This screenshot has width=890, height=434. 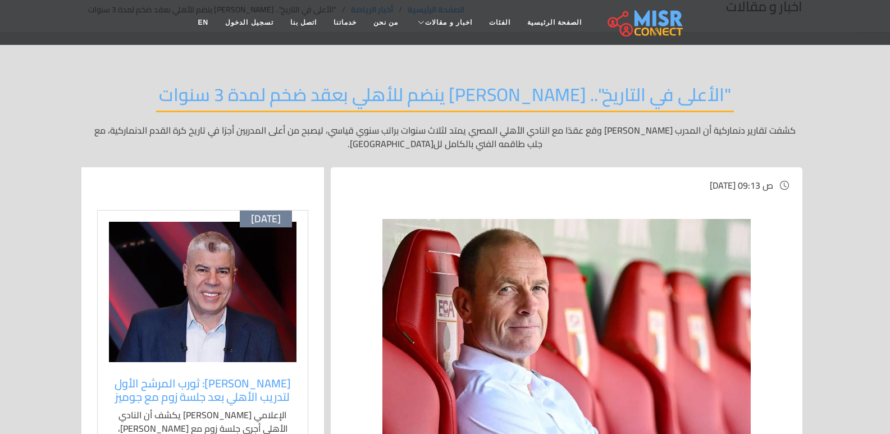 I want to click on span: اخبار و مقالات, so click(x=449, y=22).